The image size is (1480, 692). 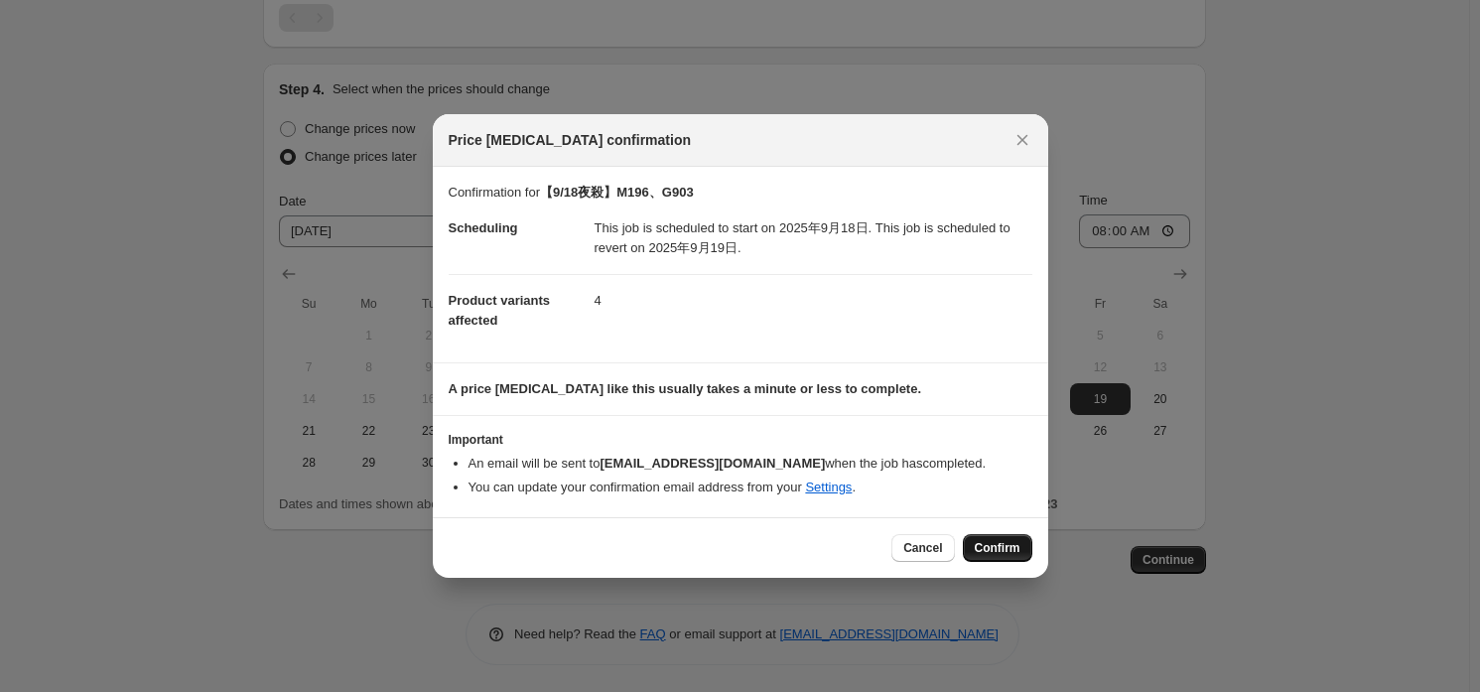 What do you see at coordinates (922, 548) in the screenshot?
I see `span: Cancel` at bounding box center [922, 548].